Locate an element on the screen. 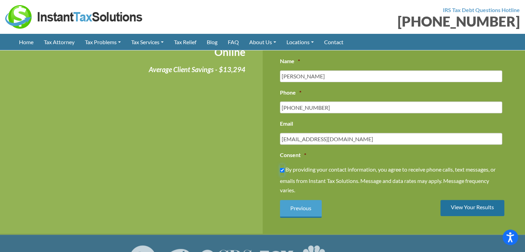 The image size is (525, 252). input: Previous is located at coordinates (301, 209).